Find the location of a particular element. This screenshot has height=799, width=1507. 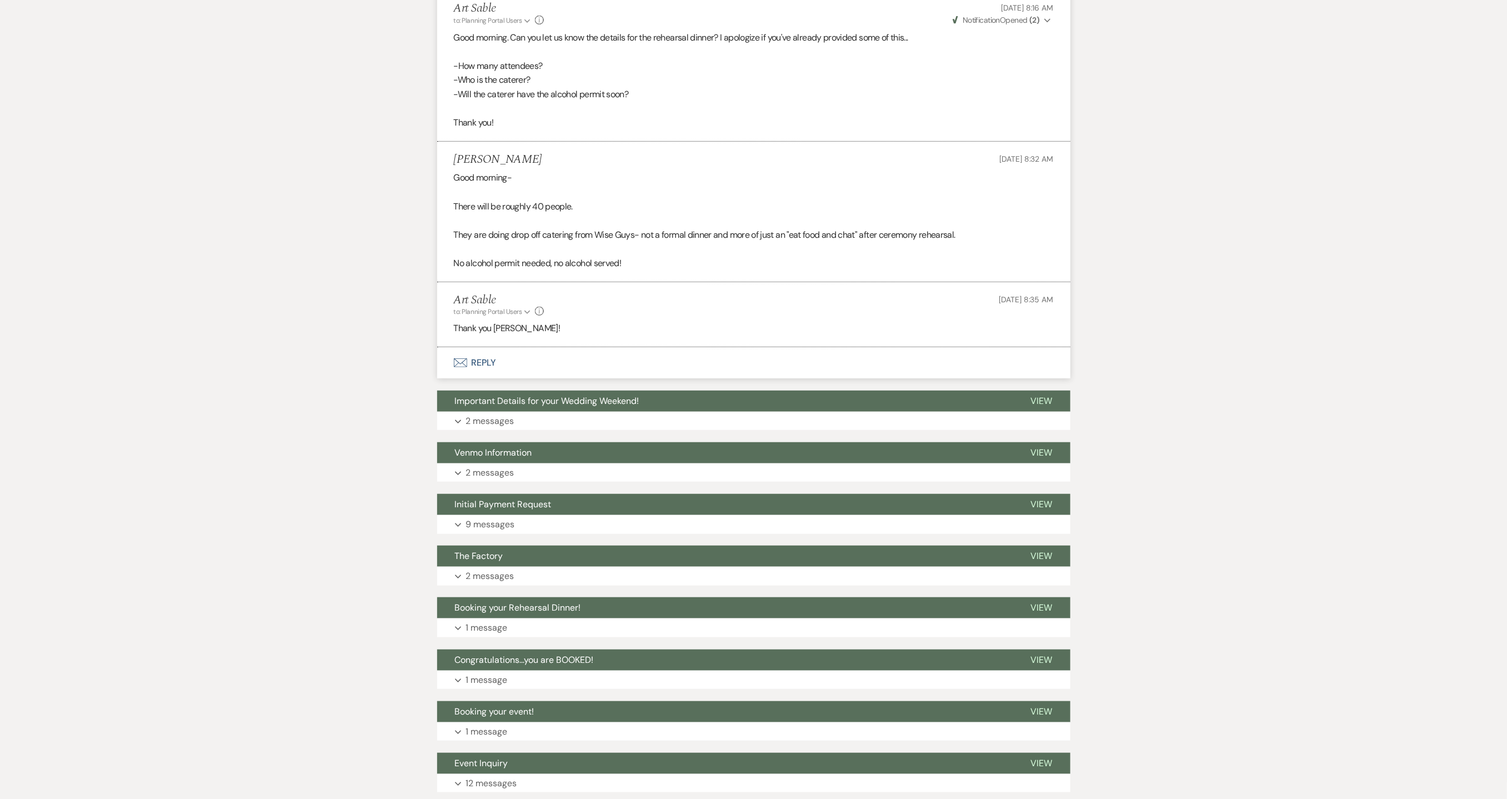

button: Venmo Information is located at coordinates (725, 453).